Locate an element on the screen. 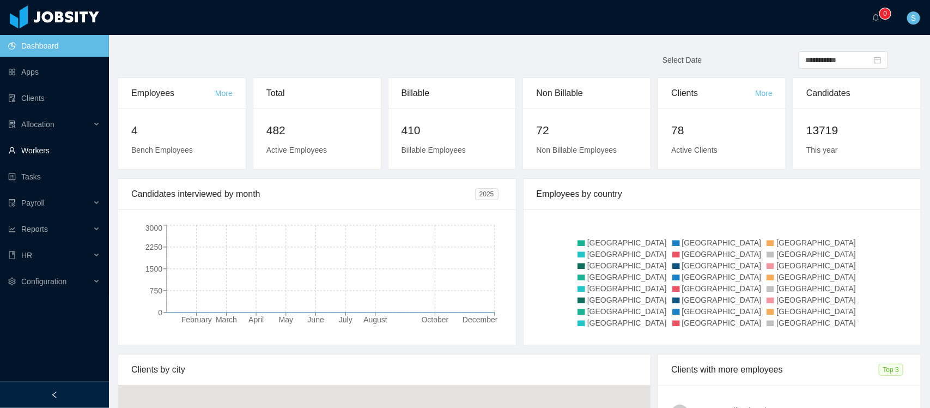 This screenshot has height=408, width=930. i: icon: file-protect is located at coordinates (12, 203).